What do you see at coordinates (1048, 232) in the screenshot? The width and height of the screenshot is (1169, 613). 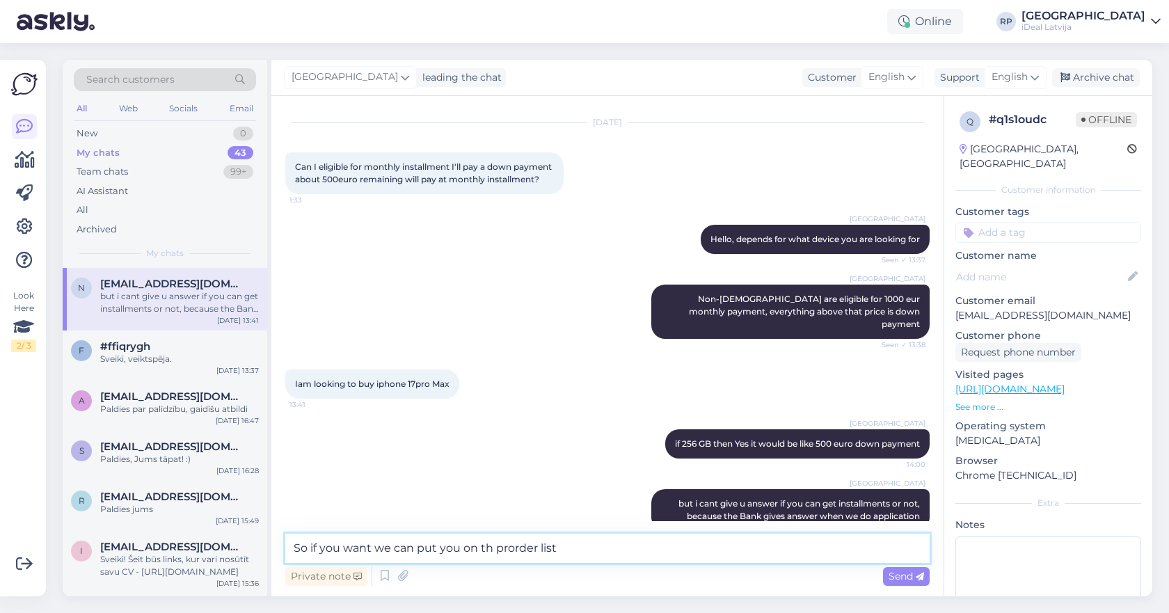 I see `input: Add a tag` at bounding box center [1048, 232].